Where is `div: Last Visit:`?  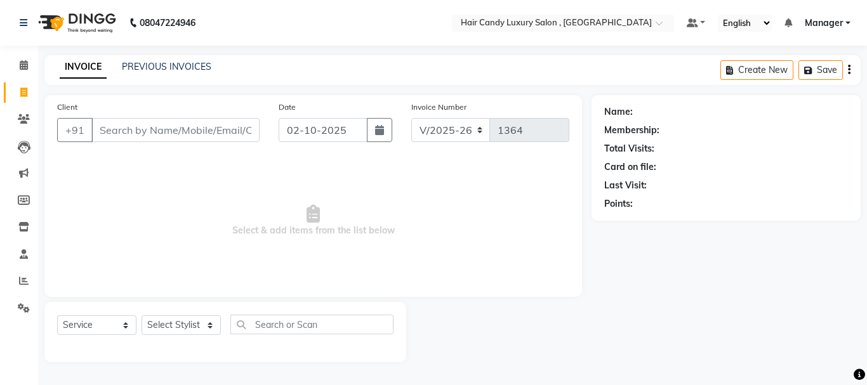
div: Last Visit: is located at coordinates (625, 185).